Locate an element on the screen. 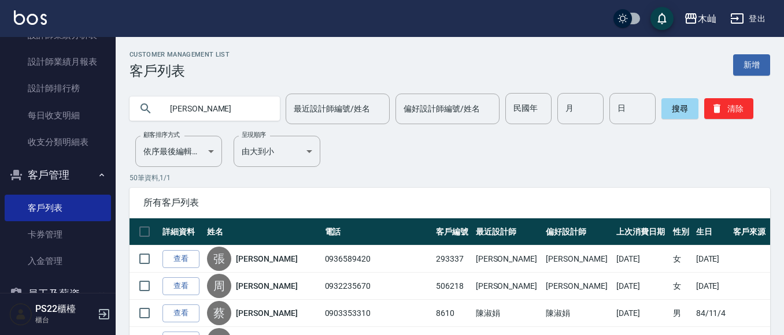 This screenshot has height=335, width=784. td: 506218 is located at coordinates (453, 286).